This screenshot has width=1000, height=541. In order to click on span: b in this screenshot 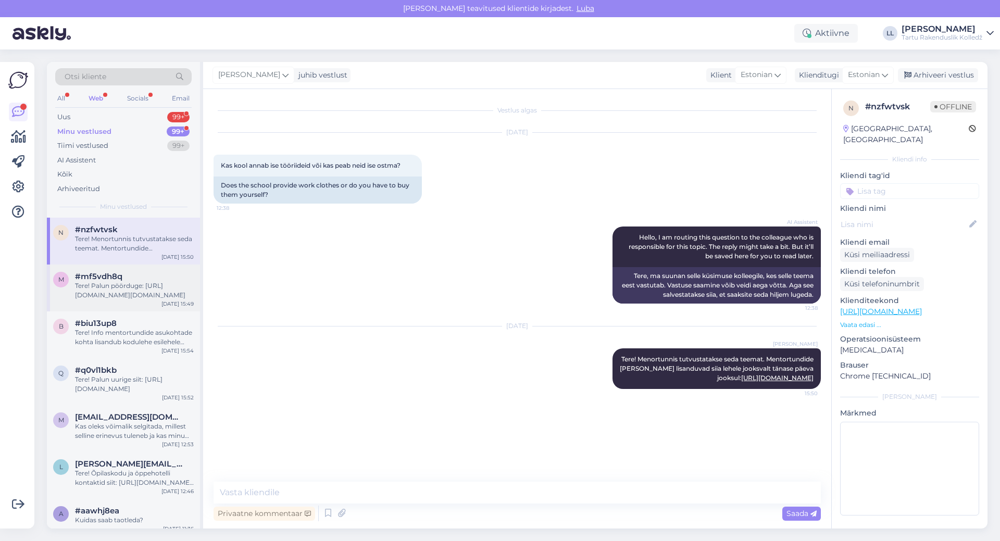, I will do `click(61, 326)`.